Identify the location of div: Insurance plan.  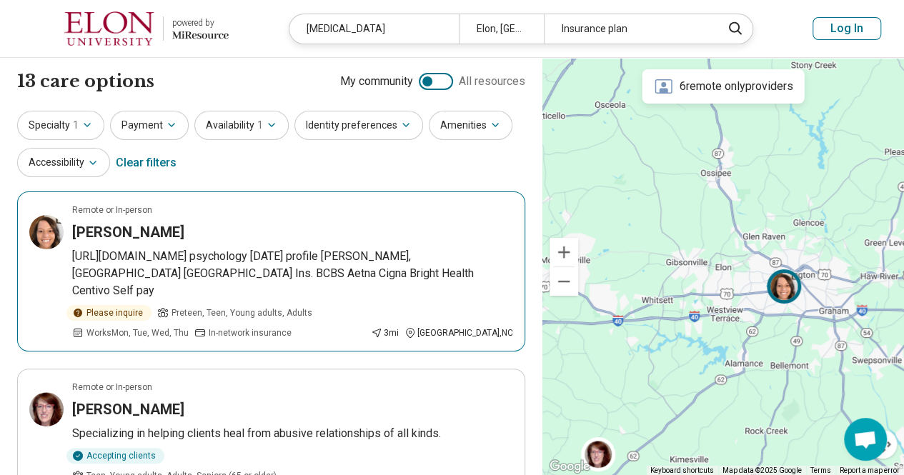
(628, 29).